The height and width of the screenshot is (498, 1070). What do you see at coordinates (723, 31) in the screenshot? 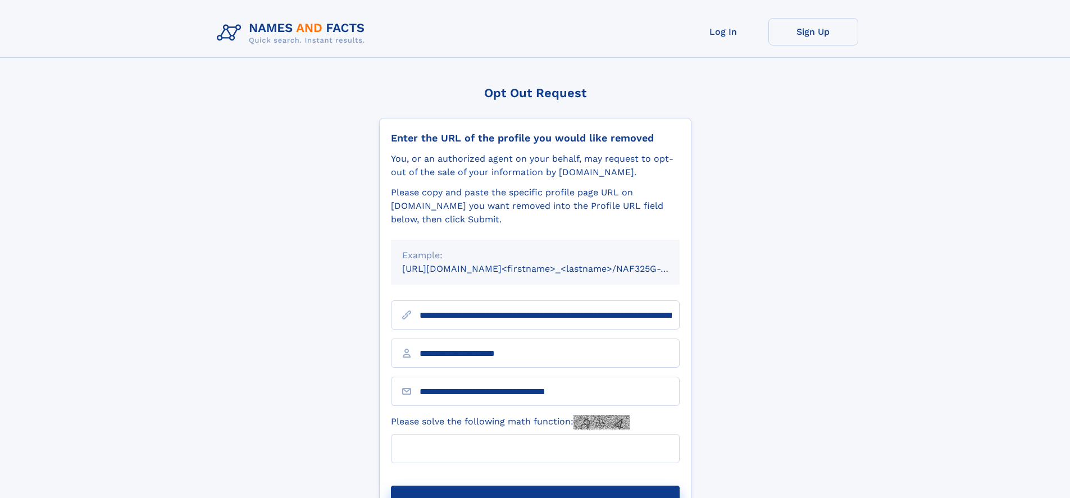
I see `a: Log In` at bounding box center [723, 31].